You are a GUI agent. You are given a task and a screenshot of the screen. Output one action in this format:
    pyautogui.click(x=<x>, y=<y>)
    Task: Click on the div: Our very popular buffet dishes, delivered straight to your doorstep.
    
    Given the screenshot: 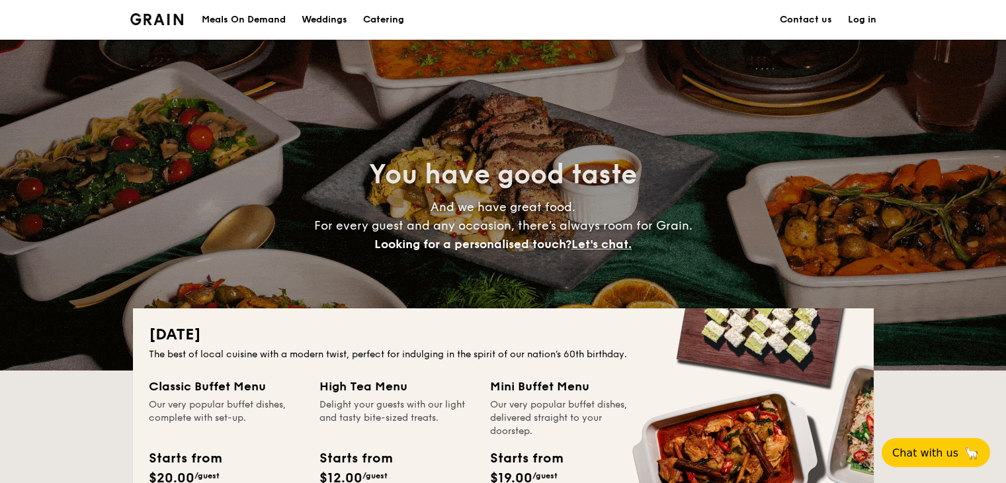 What is the action you would take?
    pyautogui.click(x=568, y=418)
    